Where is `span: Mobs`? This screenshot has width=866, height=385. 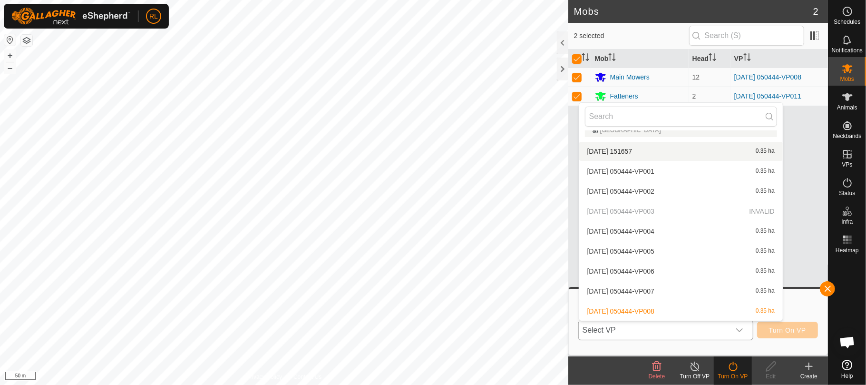 span: Mobs is located at coordinates (847, 79).